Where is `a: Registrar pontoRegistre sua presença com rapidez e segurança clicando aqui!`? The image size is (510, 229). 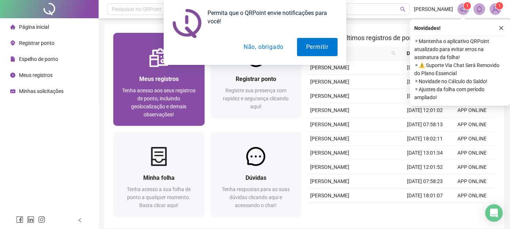
a: Registrar pontoRegistre sua presença com rapidez e segurança clicando aqui! is located at coordinates (256, 75).